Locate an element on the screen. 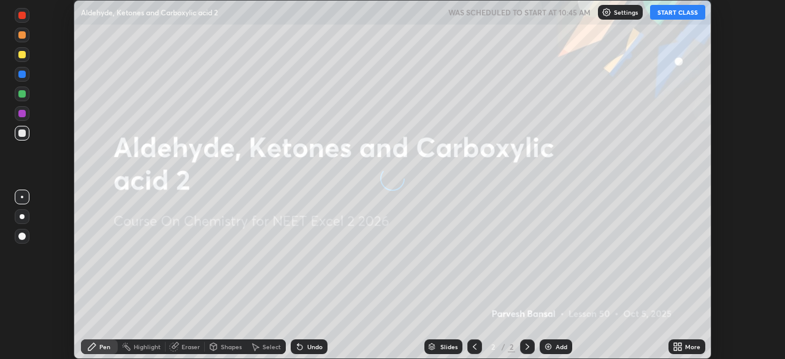 This screenshot has width=785, height=359. p: Aldehyde, Ketones and Carboxylic acid 2 is located at coordinates (149, 12).